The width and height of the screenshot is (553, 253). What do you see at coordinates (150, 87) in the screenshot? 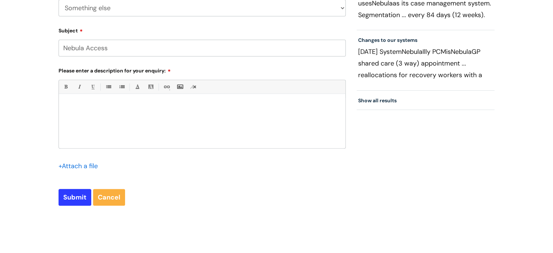
I see `a: Back Color` at bounding box center [150, 87].